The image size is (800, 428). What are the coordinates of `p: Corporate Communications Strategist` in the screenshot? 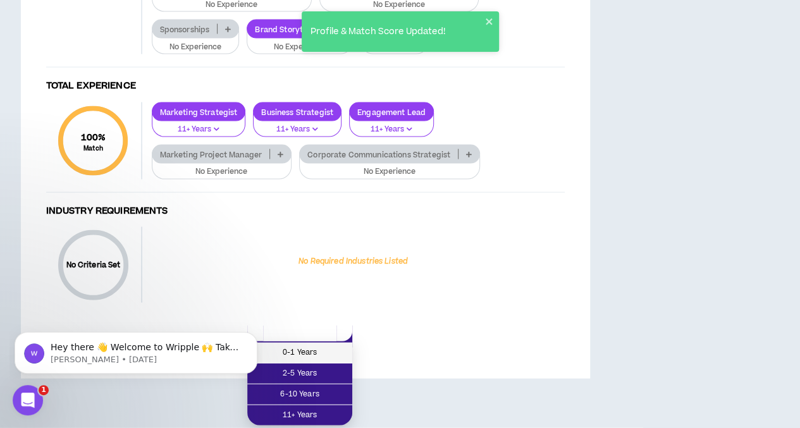 It's located at (379, 154).